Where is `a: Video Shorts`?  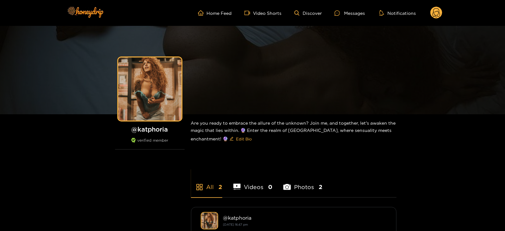 a: Video Shorts is located at coordinates (263, 13).